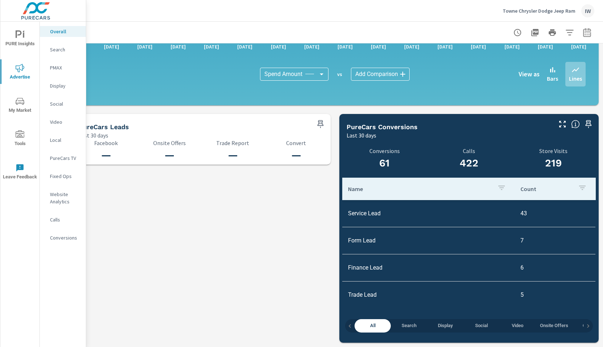  What do you see at coordinates (65, 86) in the screenshot?
I see `p: Display` at bounding box center [65, 86].